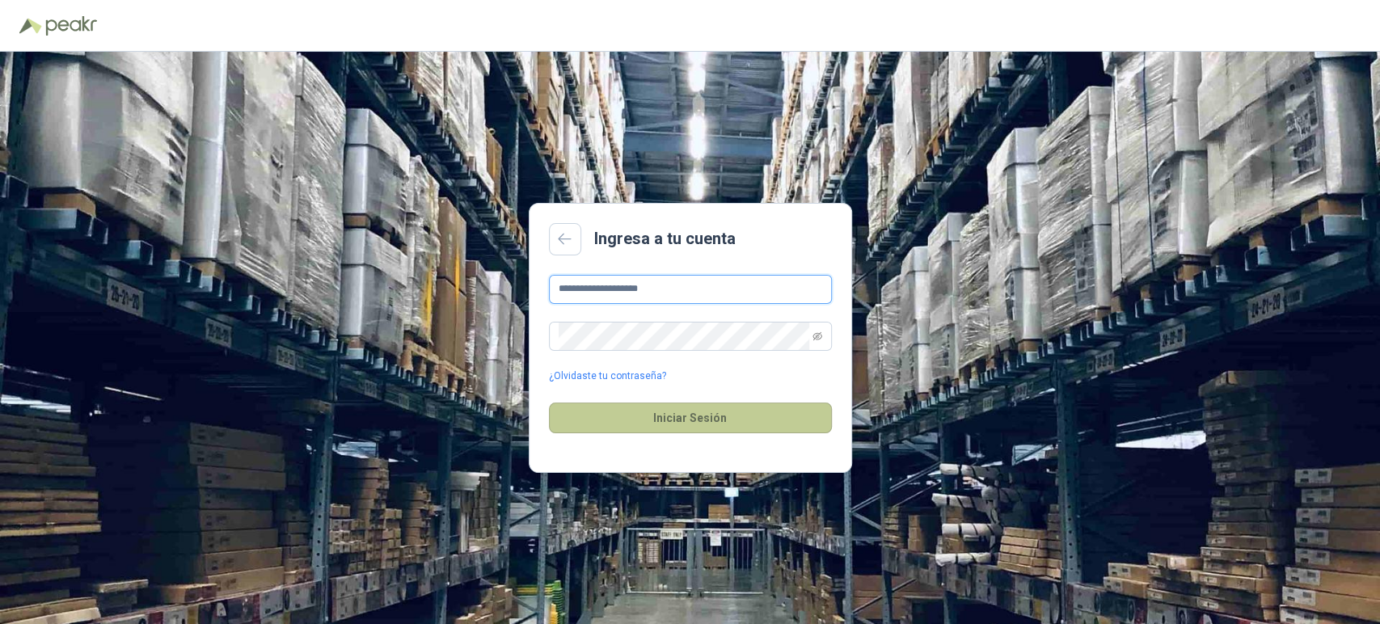  Describe the element at coordinates (690, 418) in the screenshot. I see `button: Iniciar Sesión` at that location.